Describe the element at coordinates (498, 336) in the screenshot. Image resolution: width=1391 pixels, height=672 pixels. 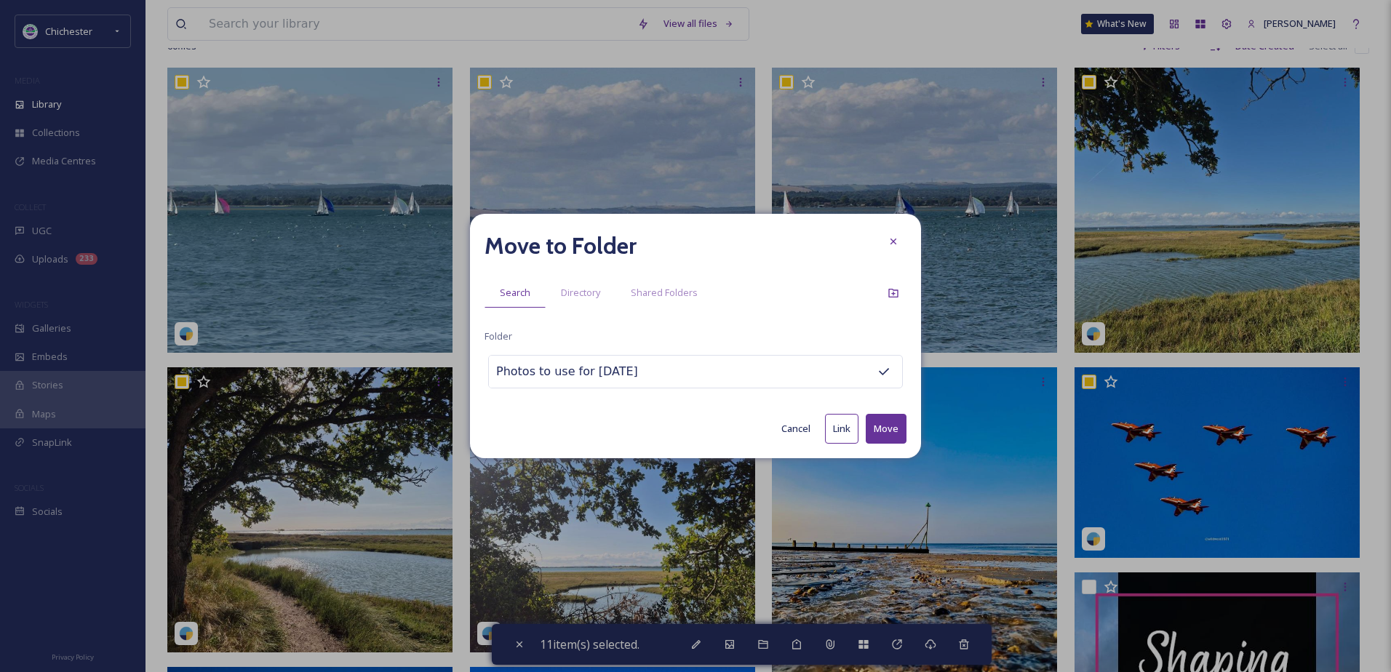
I see `span: Folder` at that location.